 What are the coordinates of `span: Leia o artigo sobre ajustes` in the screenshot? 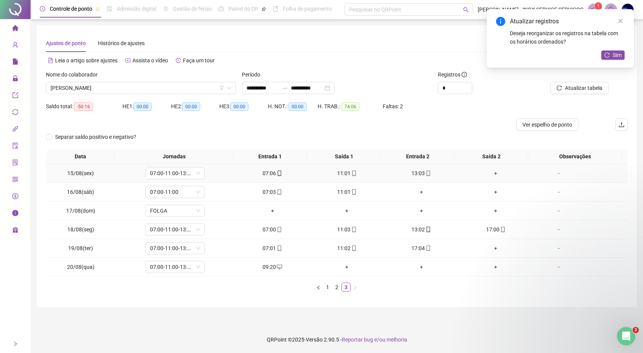 It's located at (86, 60).